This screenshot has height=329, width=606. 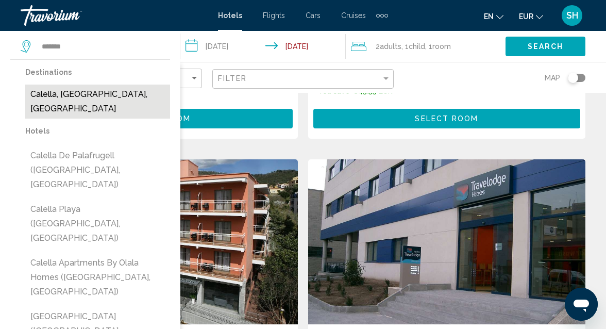 I want to click on span: EUR, so click(x=526, y=16).